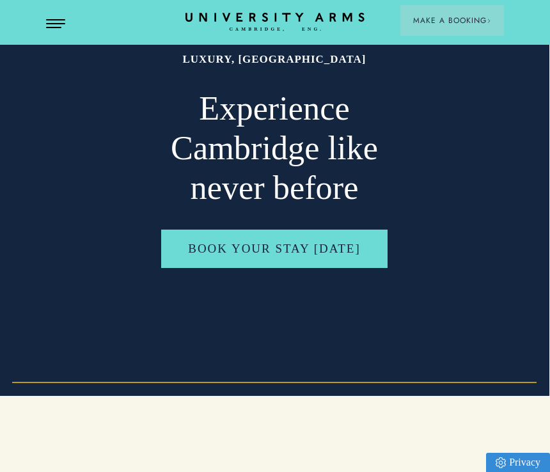  I want to click on img: Privacy, so click(500, 462).